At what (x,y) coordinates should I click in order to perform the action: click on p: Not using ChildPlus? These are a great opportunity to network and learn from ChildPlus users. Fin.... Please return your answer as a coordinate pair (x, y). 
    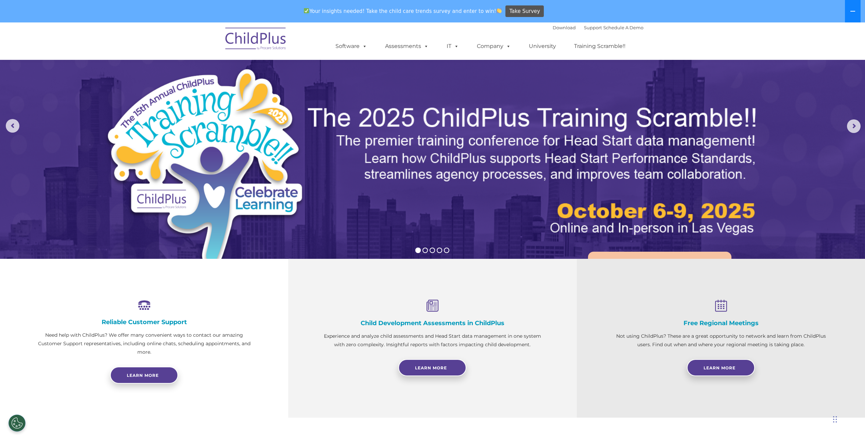
    Looking at the image, I should click on (721, 340).